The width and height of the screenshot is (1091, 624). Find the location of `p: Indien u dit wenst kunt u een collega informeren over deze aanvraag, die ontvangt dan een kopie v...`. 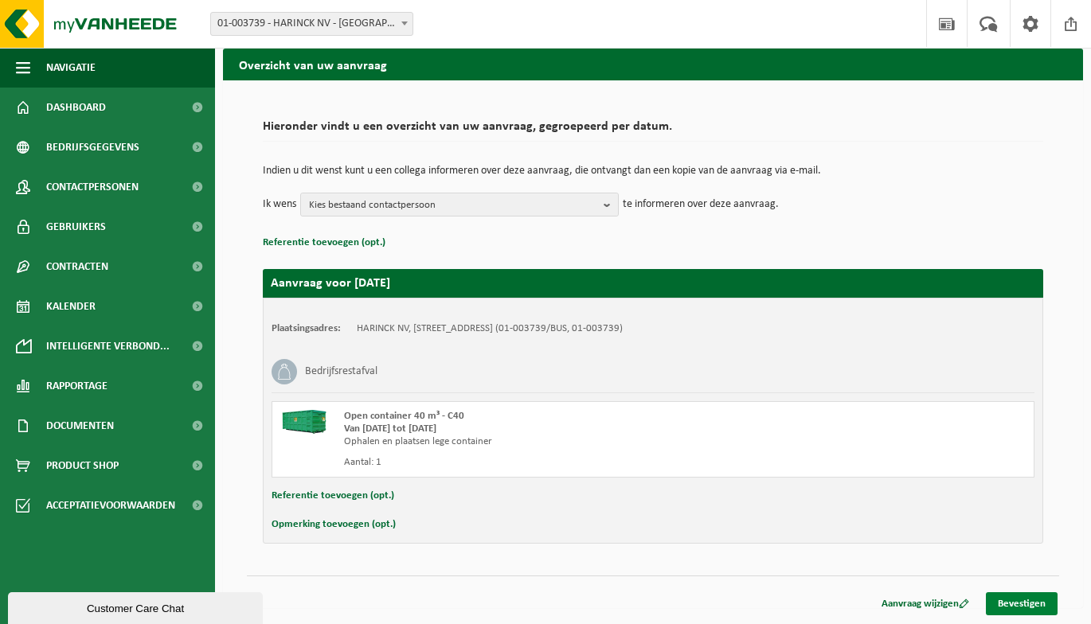

p: Indien u dit wenst kunt u een collega informeren over deze aanvraag, die ontvangt dan een kopie v... is located at coordinates (653, 171).